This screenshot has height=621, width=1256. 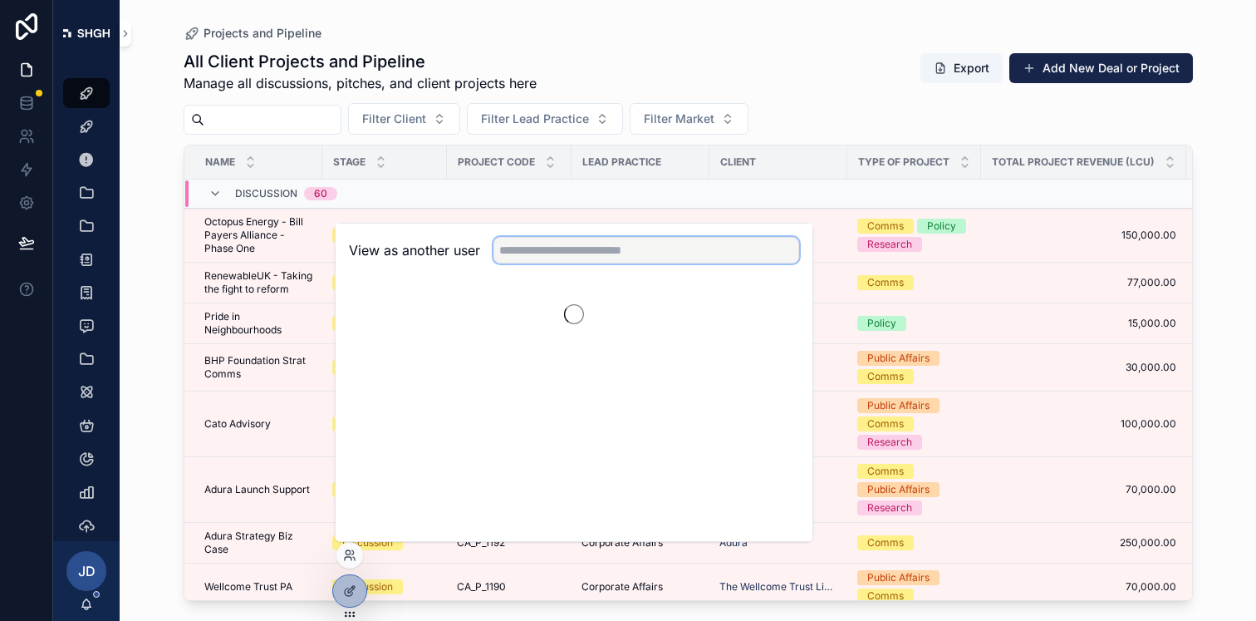 What do you see at coordinates (1084, 235) in the screenshot?
I see `a: 150,000.00` at bounding box center [1084, 235].